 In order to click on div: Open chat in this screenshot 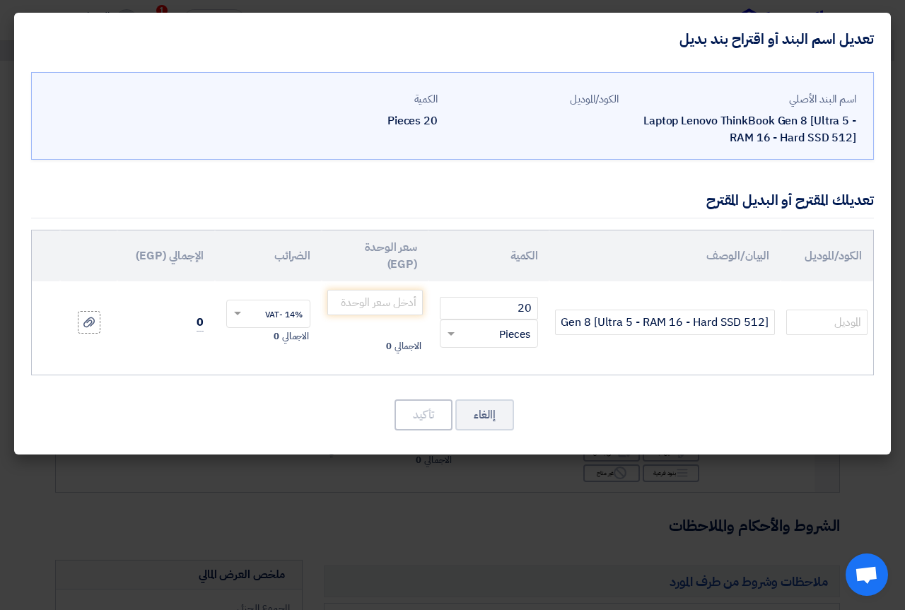, I will do `click(867, 575)`.